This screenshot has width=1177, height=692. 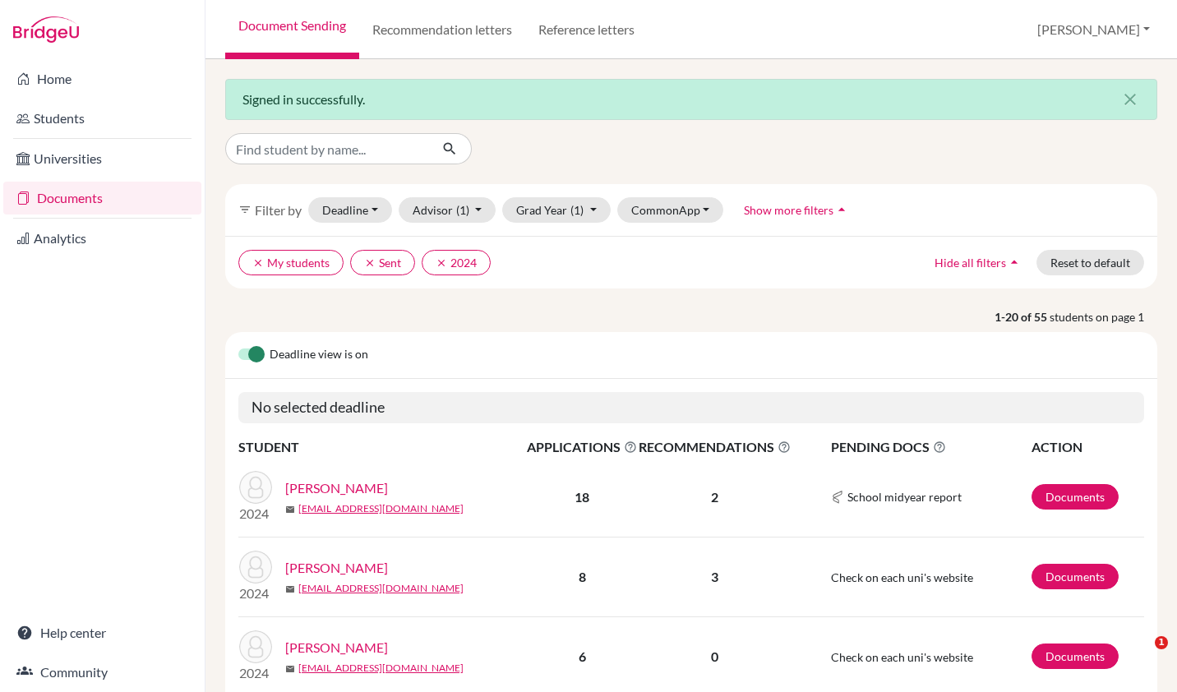 What do you see at coordinates (327, 149) in the screenshot?
I see `input: Find student by name...` at bounding box center [327, 149].